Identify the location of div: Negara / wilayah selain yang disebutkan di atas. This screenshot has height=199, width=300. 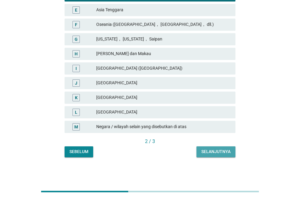
(163, 127).